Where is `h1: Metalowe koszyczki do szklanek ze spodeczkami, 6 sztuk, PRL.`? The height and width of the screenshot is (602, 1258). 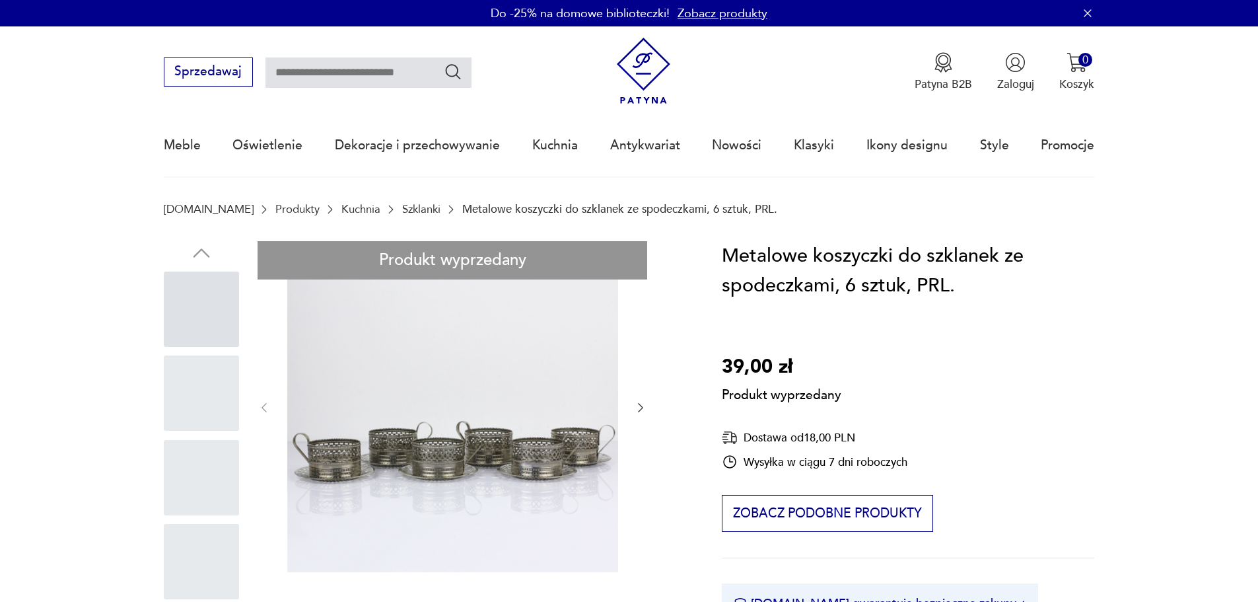 h1: Metalowe koszyczki do szklanek ze spodeczkami, 6 sztuk, PRL. is located at coordinates (908, 271).